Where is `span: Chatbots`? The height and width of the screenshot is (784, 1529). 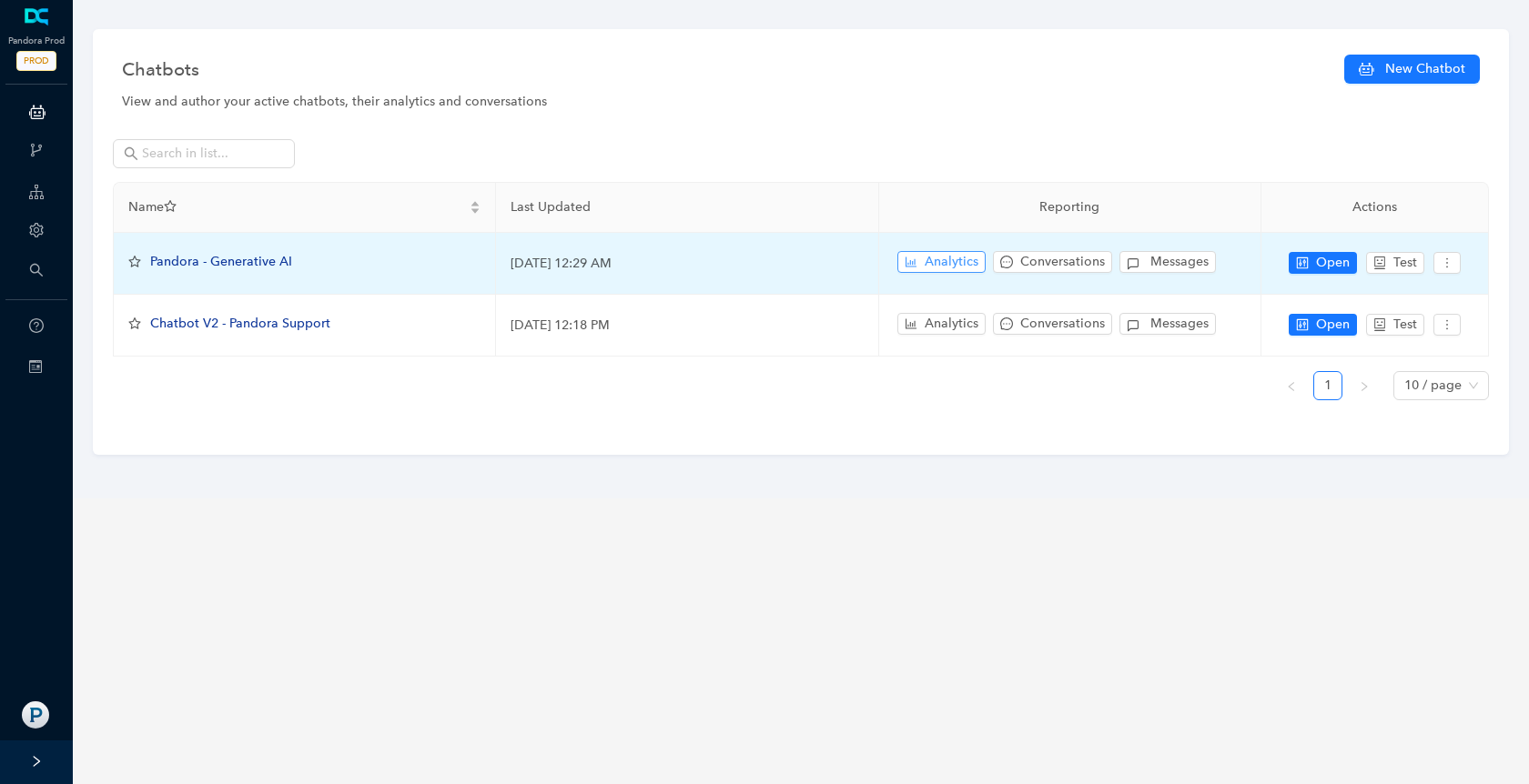 span: Chatbots is located at coordinates (160, 70).